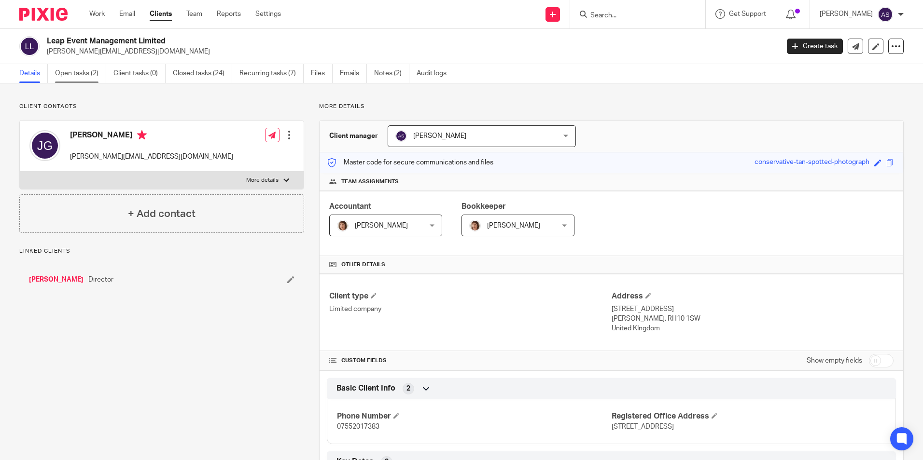 This screenshot has width=923, height=460. I want to click on a: Work, so click(97, 14).